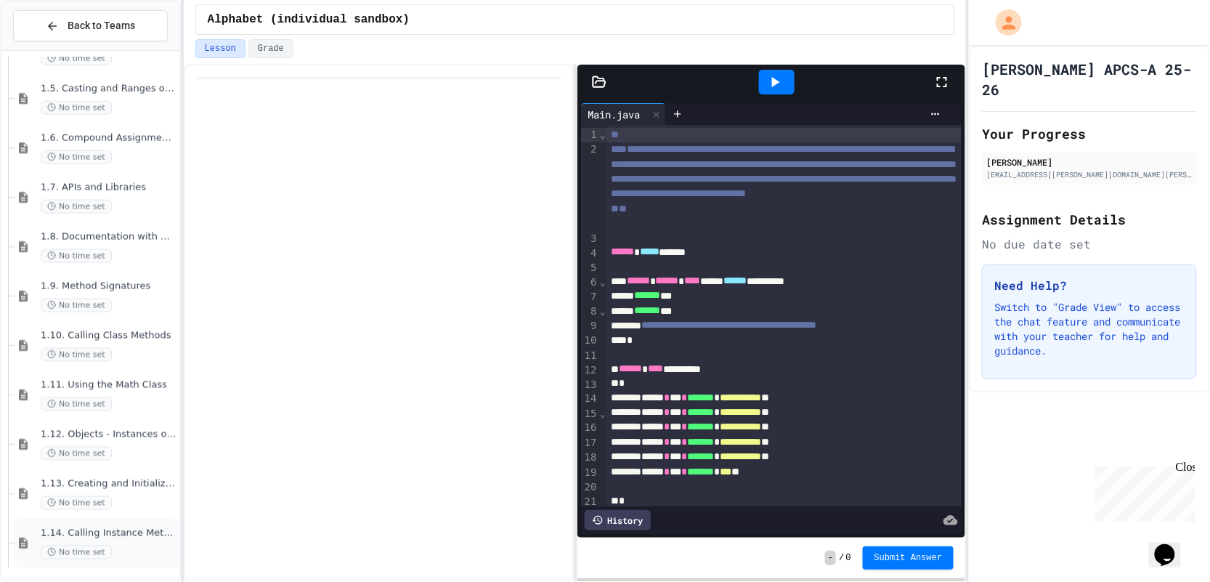  What do you see at coordinates (108, 484) in the screenshot?
I see `span: 1.13. Creating and Initializing Objects: Constructors` at bounding box center [108, 484].